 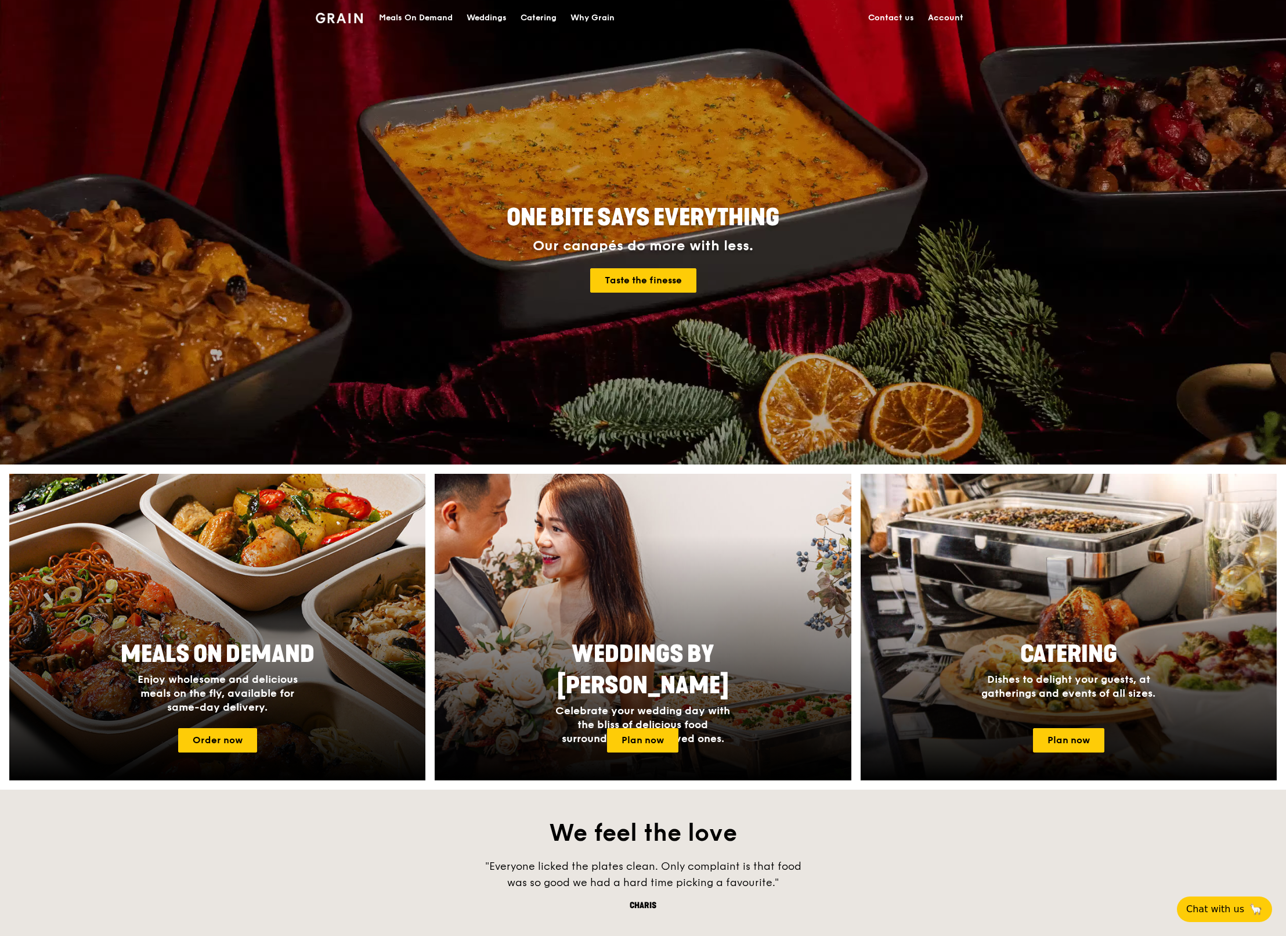 I want to click on a: Contact us, so click(x=891, y=18).